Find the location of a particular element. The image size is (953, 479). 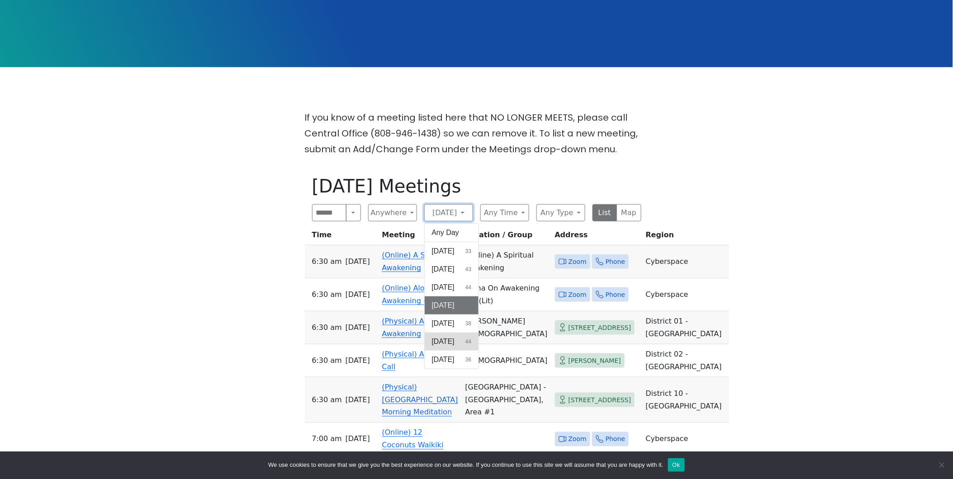

a: (Online) 12 Coconuts Waikiki is located at coordinates (413, 439).